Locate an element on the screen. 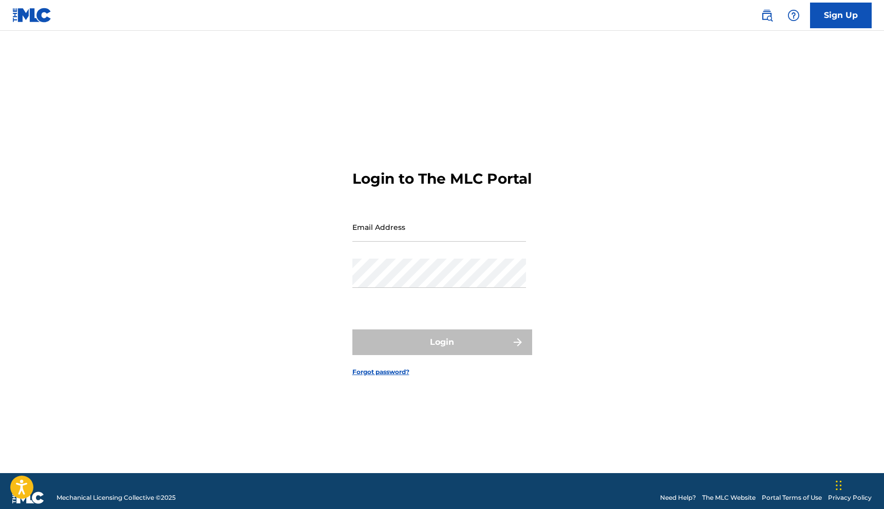 This screenshot has height=509, width=884. a: The MLC Website is located at coordinates (729, 498).